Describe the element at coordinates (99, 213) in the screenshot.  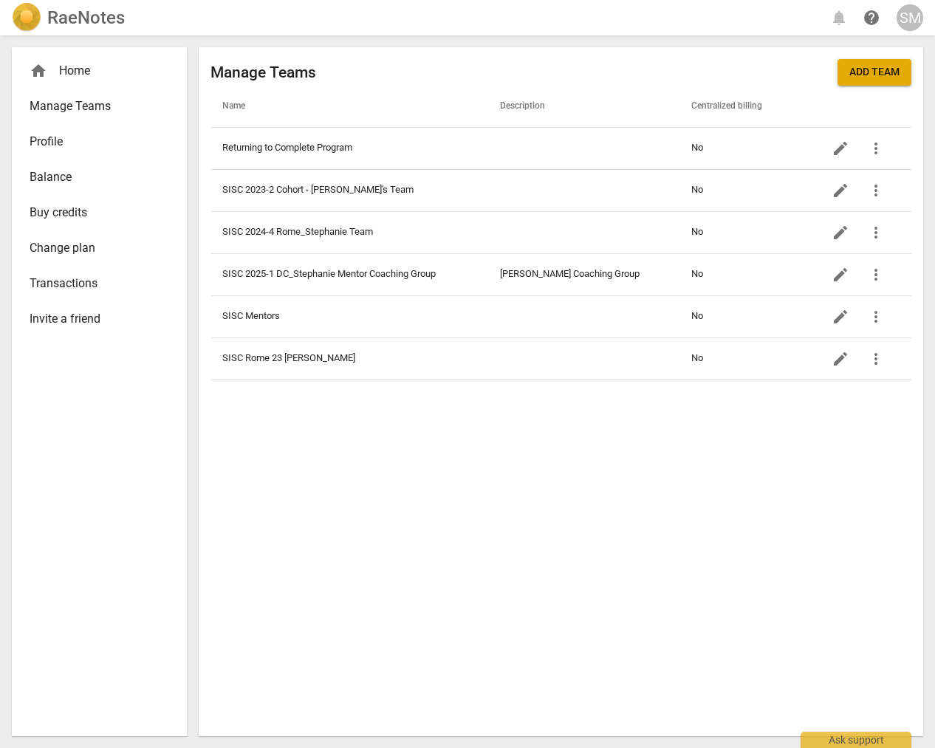
I see `a: Buy credits` at that location.